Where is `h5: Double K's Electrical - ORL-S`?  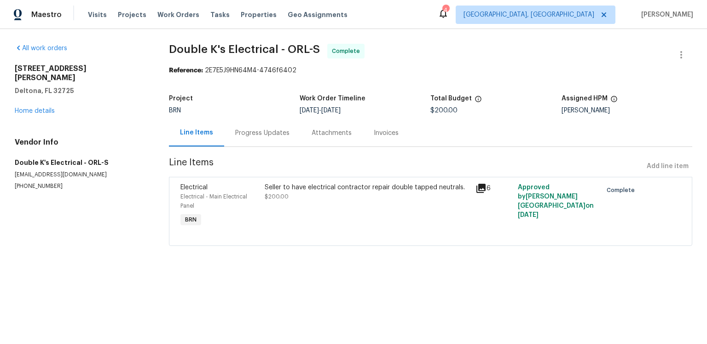 h5: Double K's Electrical - ORL-S is located at coordinates (81, 162).